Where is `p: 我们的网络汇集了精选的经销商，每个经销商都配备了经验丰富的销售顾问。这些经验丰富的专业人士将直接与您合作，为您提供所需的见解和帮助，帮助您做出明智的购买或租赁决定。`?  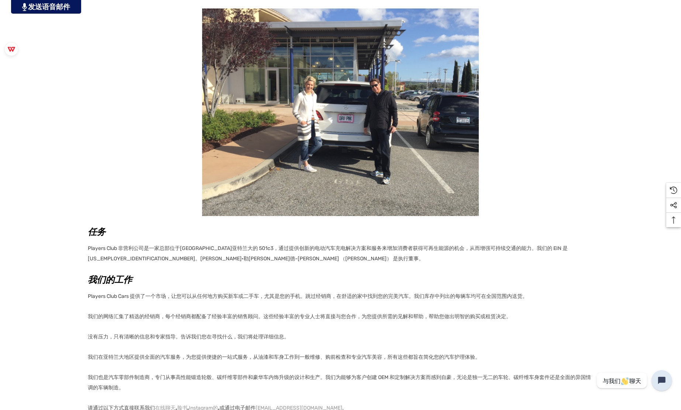 p: 我们的网络汇集了精选的经销商，每个经销商都配备了经验丰富的销售顾问。这些经验丰富的专业人士将直接与您合作，为您提供所需的见解和帮助，帮助您做出明智的购买或租赁决定。 is located at coordinates (341, 317).